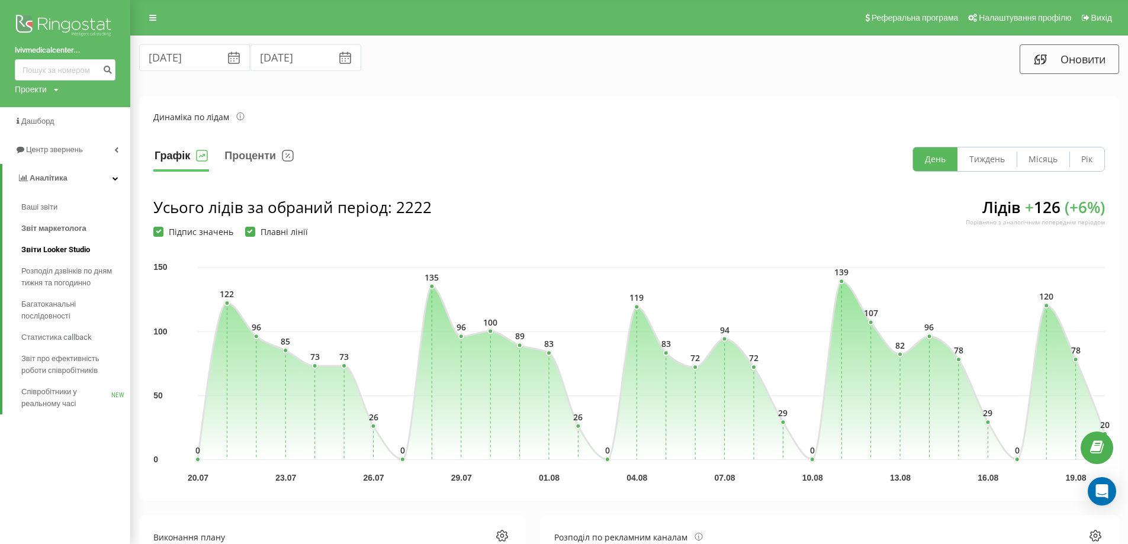  I want to click on span: Статистика callback, so click(56, 338).